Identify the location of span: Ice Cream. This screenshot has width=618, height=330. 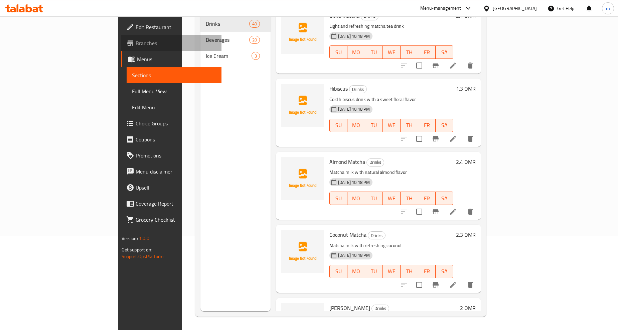
(229, 56).